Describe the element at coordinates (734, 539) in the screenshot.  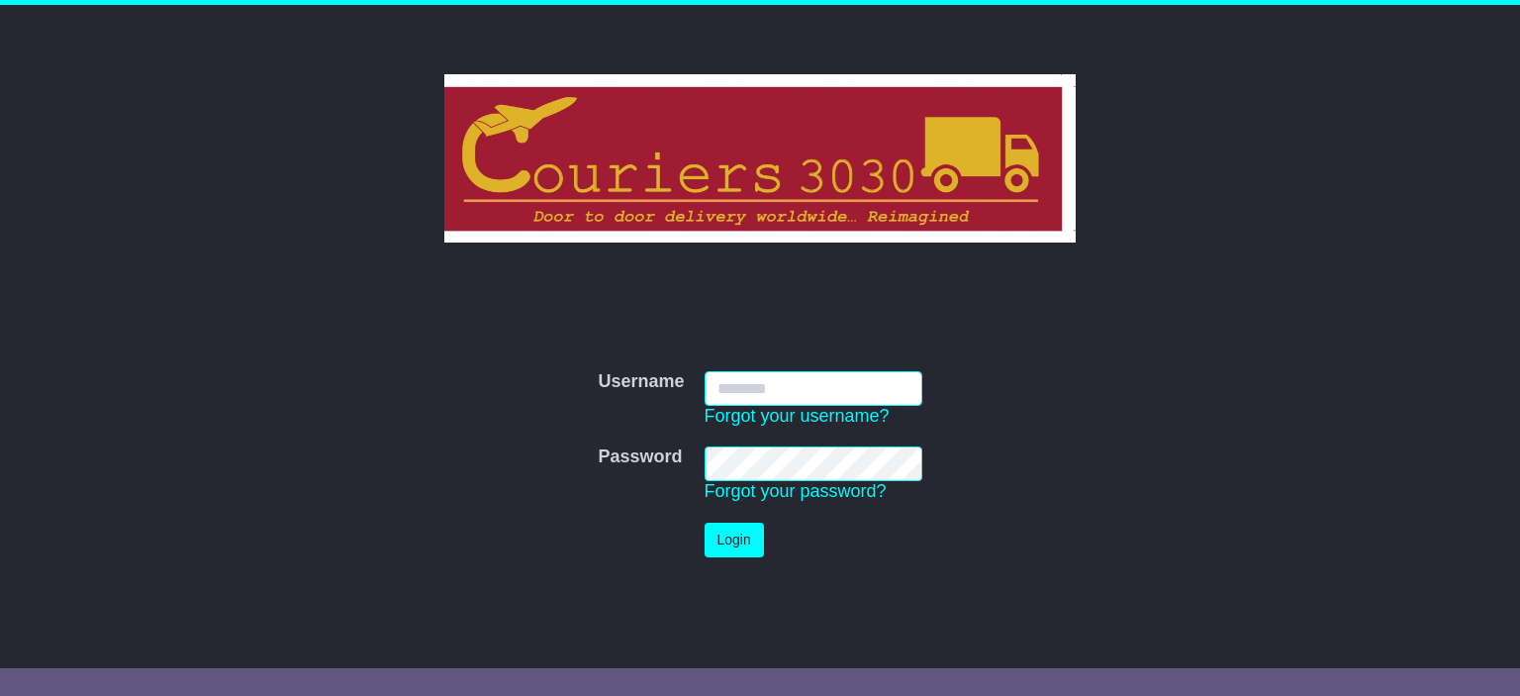
I see `button: Login` at that location.